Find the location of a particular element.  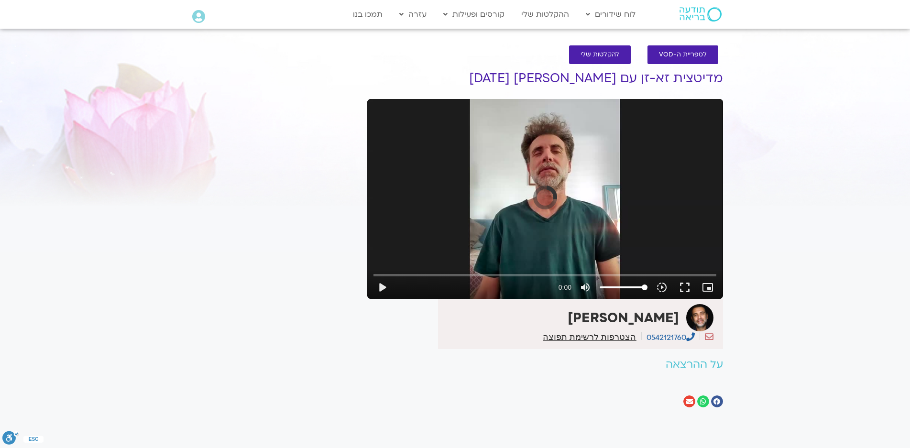

a: ההקלטות שלי is located at coordinates (545, 14).